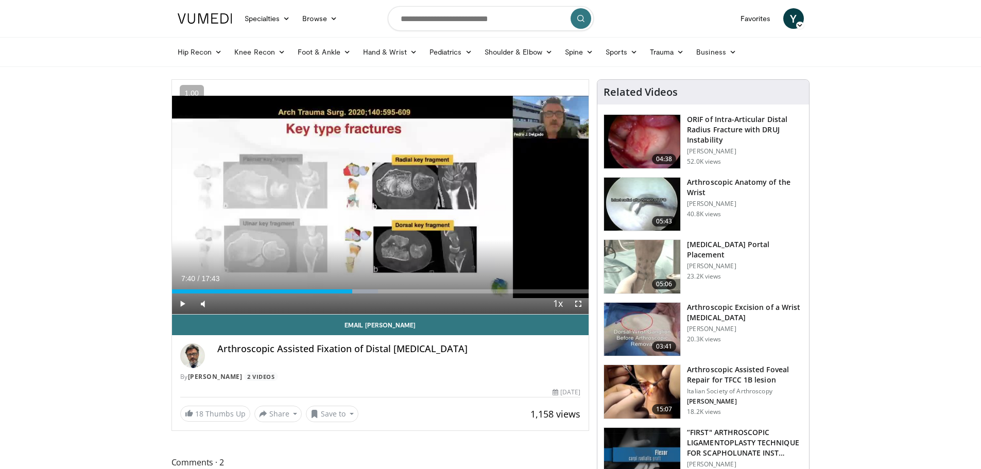 The height and width of the screenshot is (469, 981). Describe the element at coordinates (704, 277) in the screenshot. I see `p: 23.2K views` at that location.